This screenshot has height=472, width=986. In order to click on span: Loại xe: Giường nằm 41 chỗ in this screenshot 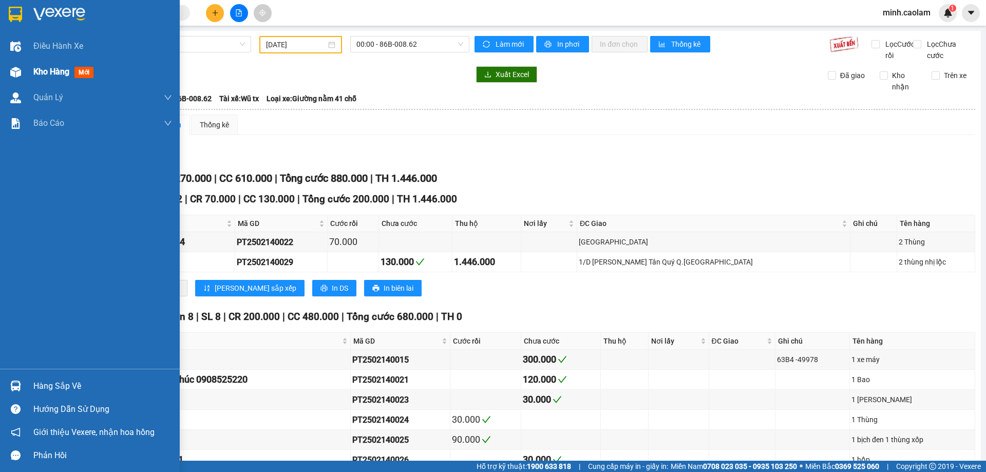, I will do `click(311, 99)`.